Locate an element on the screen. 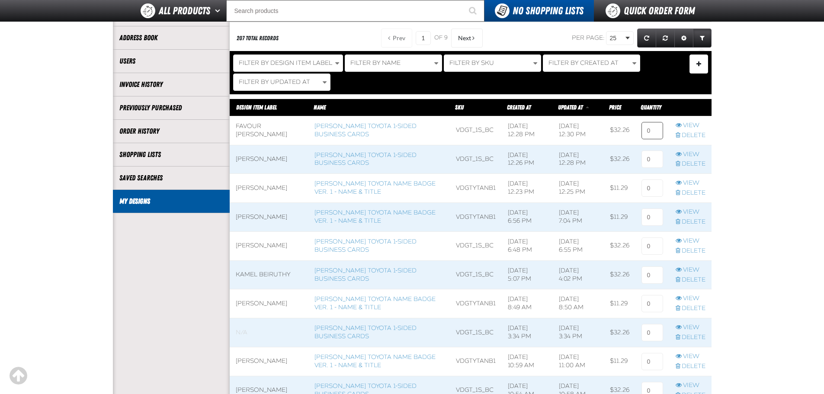 The image size is (824, 394). a: Saved Searches is located at coordinates (171, 178).